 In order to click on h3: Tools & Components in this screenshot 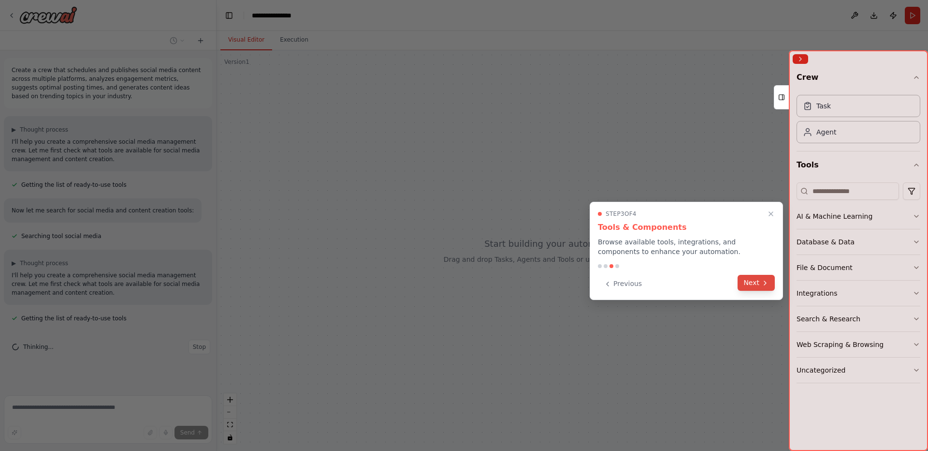, I will do `click(686, 227)`.